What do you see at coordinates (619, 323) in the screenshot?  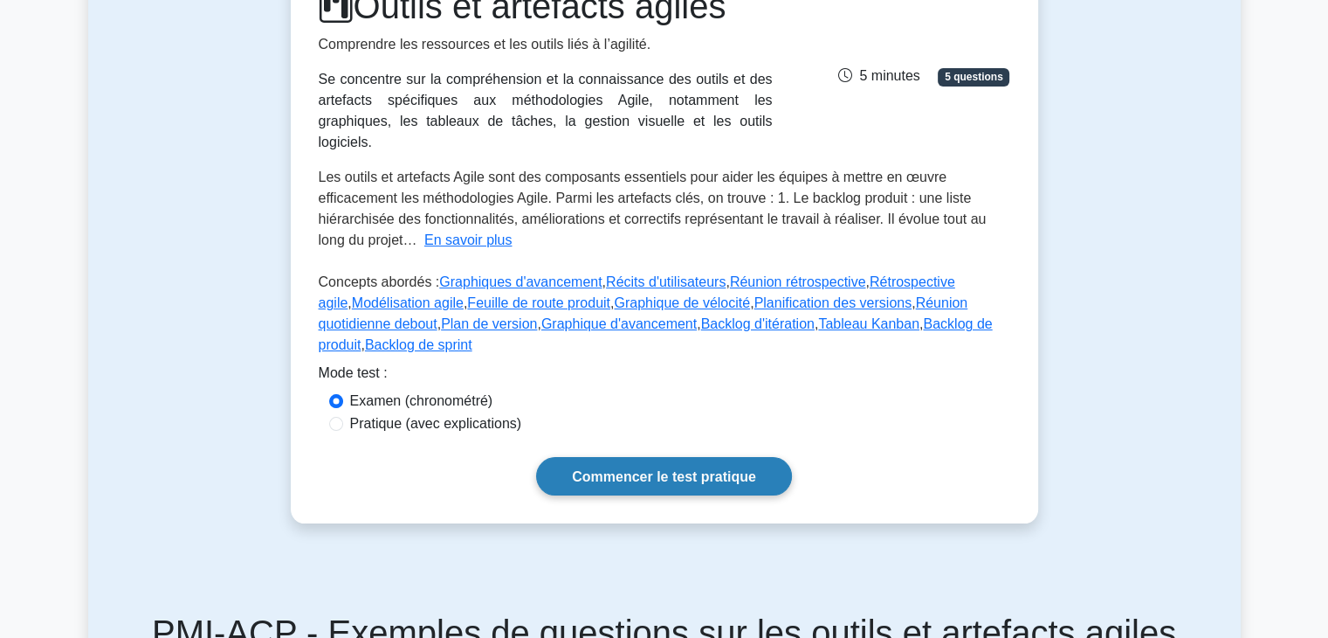 I see `a: Graphique d'avancement` at bounding box center [619, 323].